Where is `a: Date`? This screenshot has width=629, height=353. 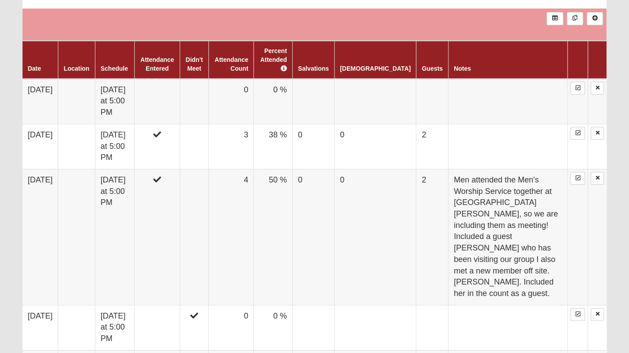 a: Date is located at coordinates (34, 68).